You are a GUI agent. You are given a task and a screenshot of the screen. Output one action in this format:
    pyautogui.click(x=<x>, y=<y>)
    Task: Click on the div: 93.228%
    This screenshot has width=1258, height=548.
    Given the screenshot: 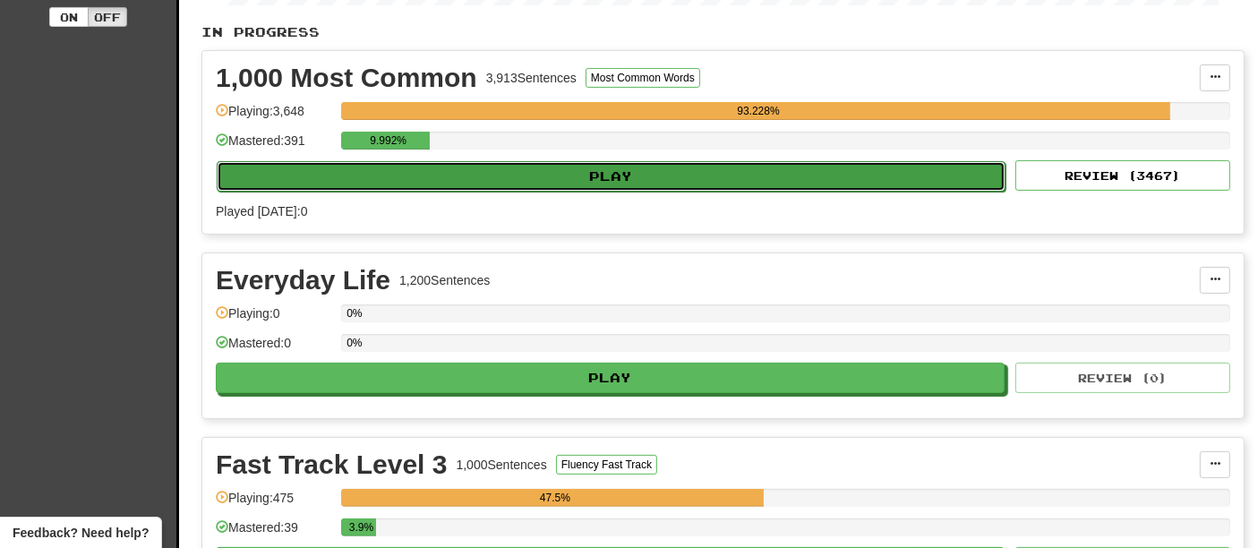 What is the action you would take?
    pyautogui.click(x=759, y=111)
    